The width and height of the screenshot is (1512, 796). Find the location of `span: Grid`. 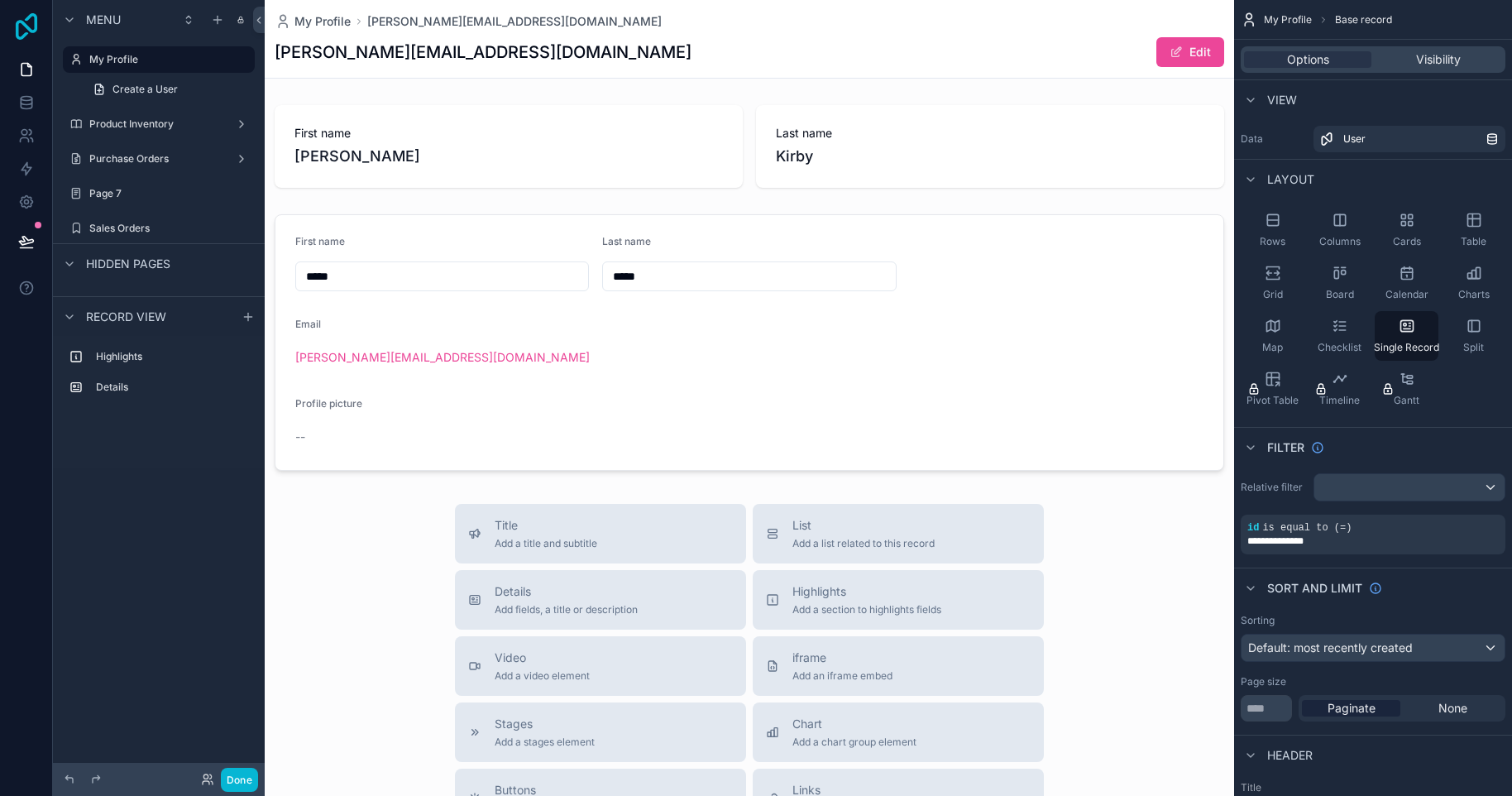

span: Grid is located at coordinates (1273, 294).